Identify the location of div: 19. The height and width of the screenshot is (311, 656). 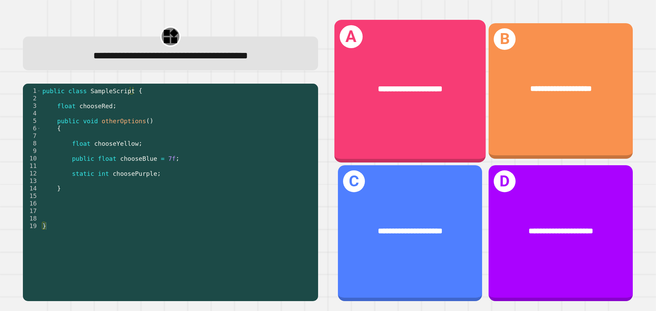
(32, 226).